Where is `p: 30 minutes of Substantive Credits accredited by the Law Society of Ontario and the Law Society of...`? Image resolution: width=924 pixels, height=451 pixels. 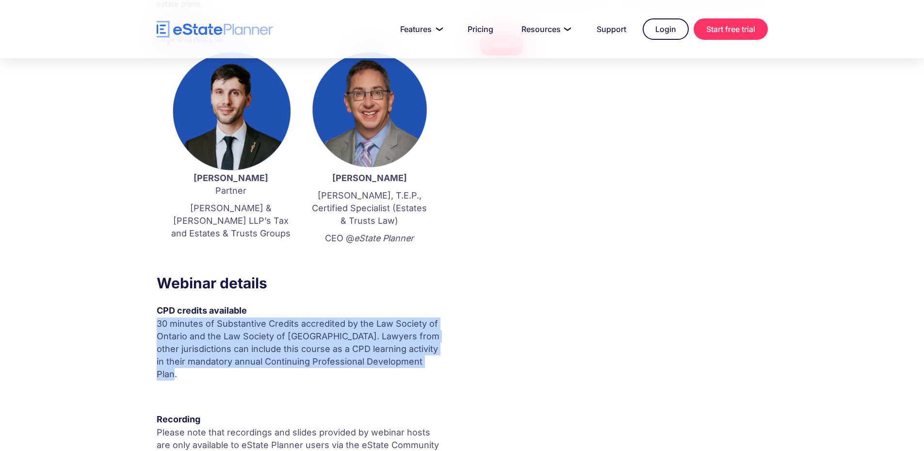
p: 30 minutes of Substantive Credits accredited by the Law Society of Ontario and the Law Society of... is located at coordinates (300, 349).